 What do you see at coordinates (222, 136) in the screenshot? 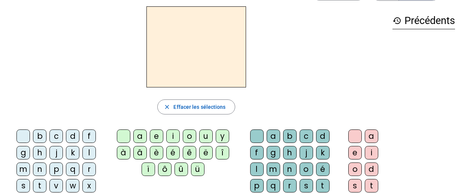
I see `div: y` at bounding box center [222, 136].